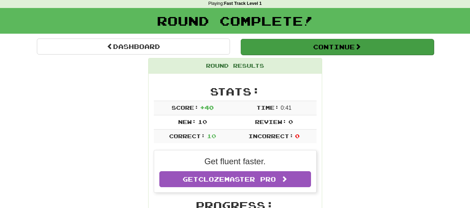  What do you see at coordinates (237, 180) in the screenshot?
I see `span: Clozemaster Pro` at bounding box center [237, 180].